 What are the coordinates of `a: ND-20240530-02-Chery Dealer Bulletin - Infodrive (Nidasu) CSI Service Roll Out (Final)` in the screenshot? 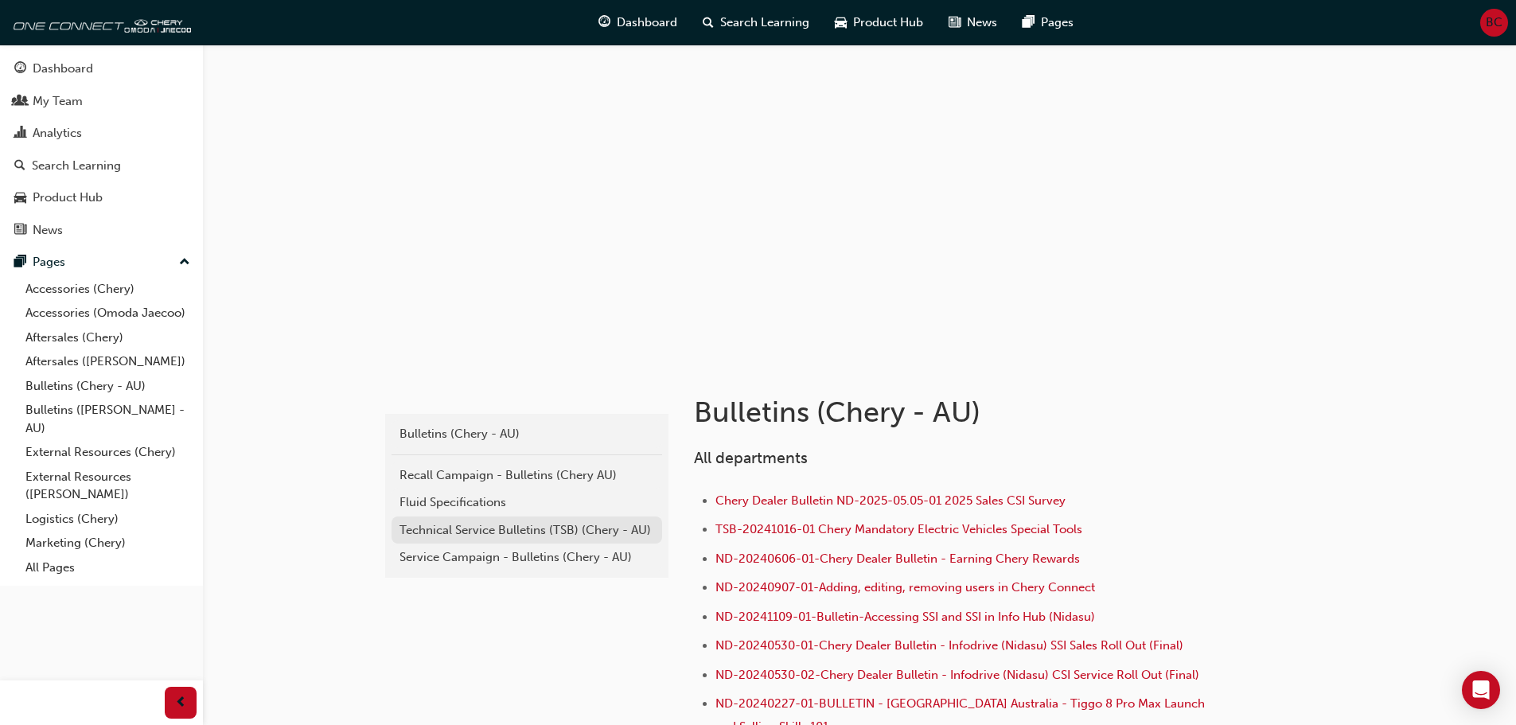 It's located at (958, 675).